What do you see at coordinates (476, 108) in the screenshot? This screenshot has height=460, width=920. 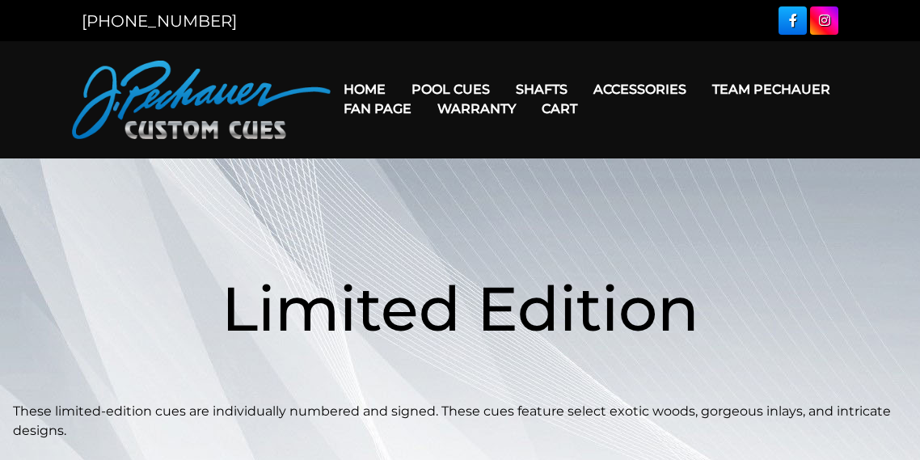 I see `a: Warranty` at bounding box center [476, 108].